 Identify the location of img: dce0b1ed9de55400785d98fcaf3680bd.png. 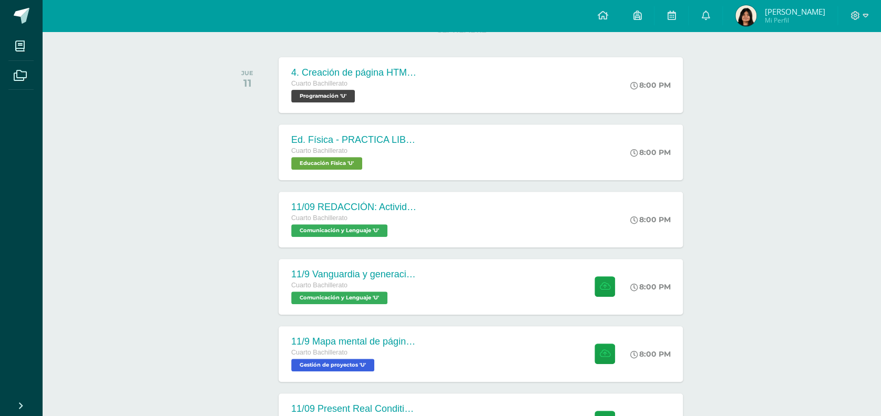
(746, 16).